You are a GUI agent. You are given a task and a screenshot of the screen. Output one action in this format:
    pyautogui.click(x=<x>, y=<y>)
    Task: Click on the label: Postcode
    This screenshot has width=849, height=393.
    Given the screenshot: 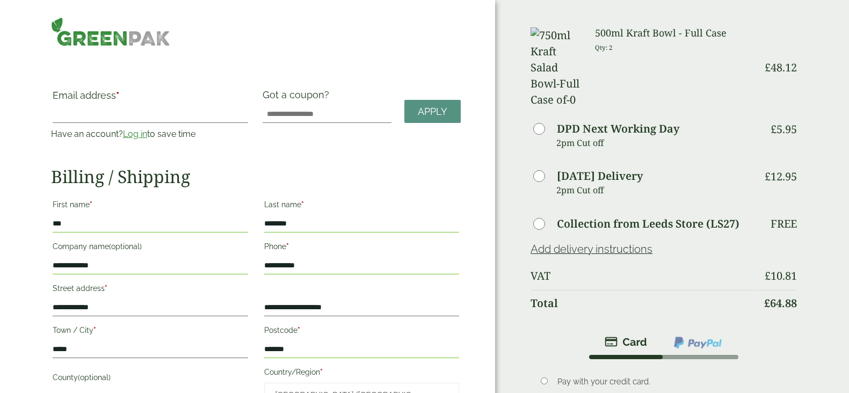 What is the action you would take?
    pyautogui.click(x=362, y=332)
    